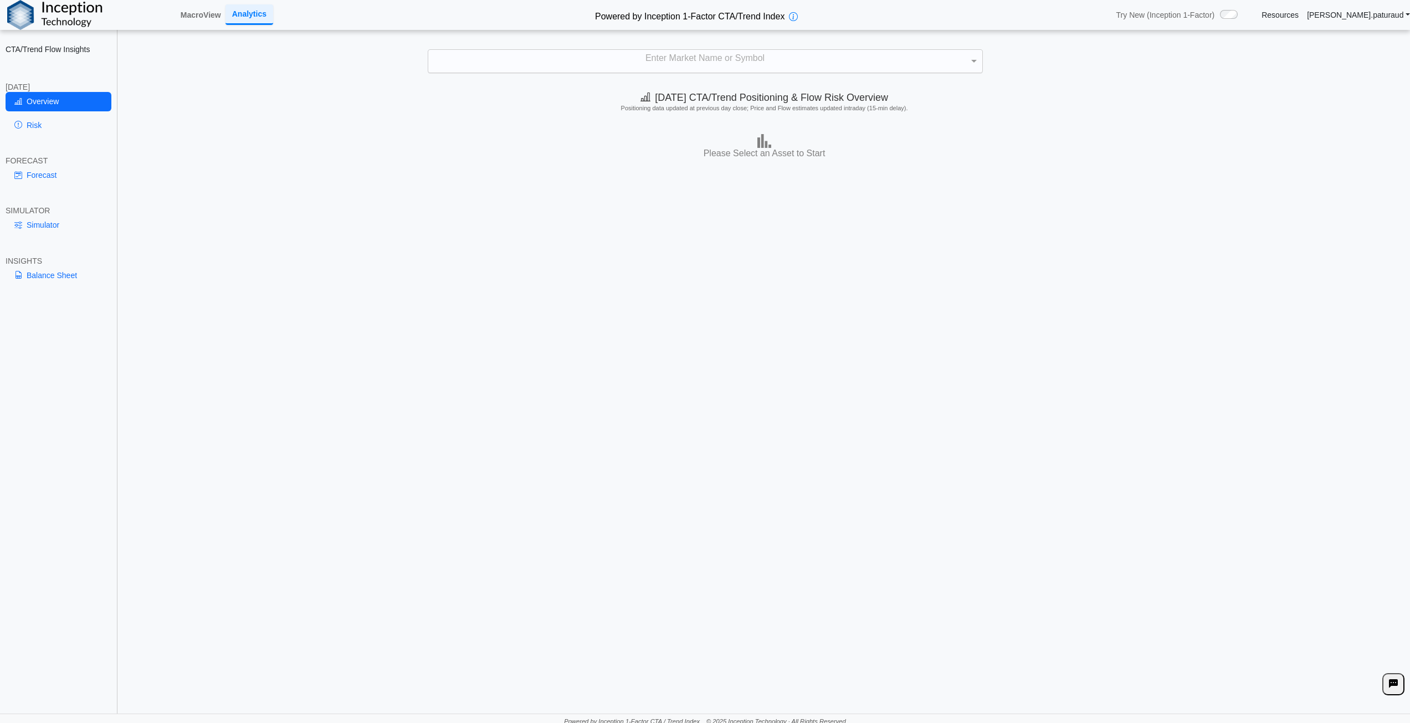 The width and height of the screenshot is (1410, 723). Describe the element at coordinates (58, 211) in the screenshot. I see `div: SIMULATOR` at that location.